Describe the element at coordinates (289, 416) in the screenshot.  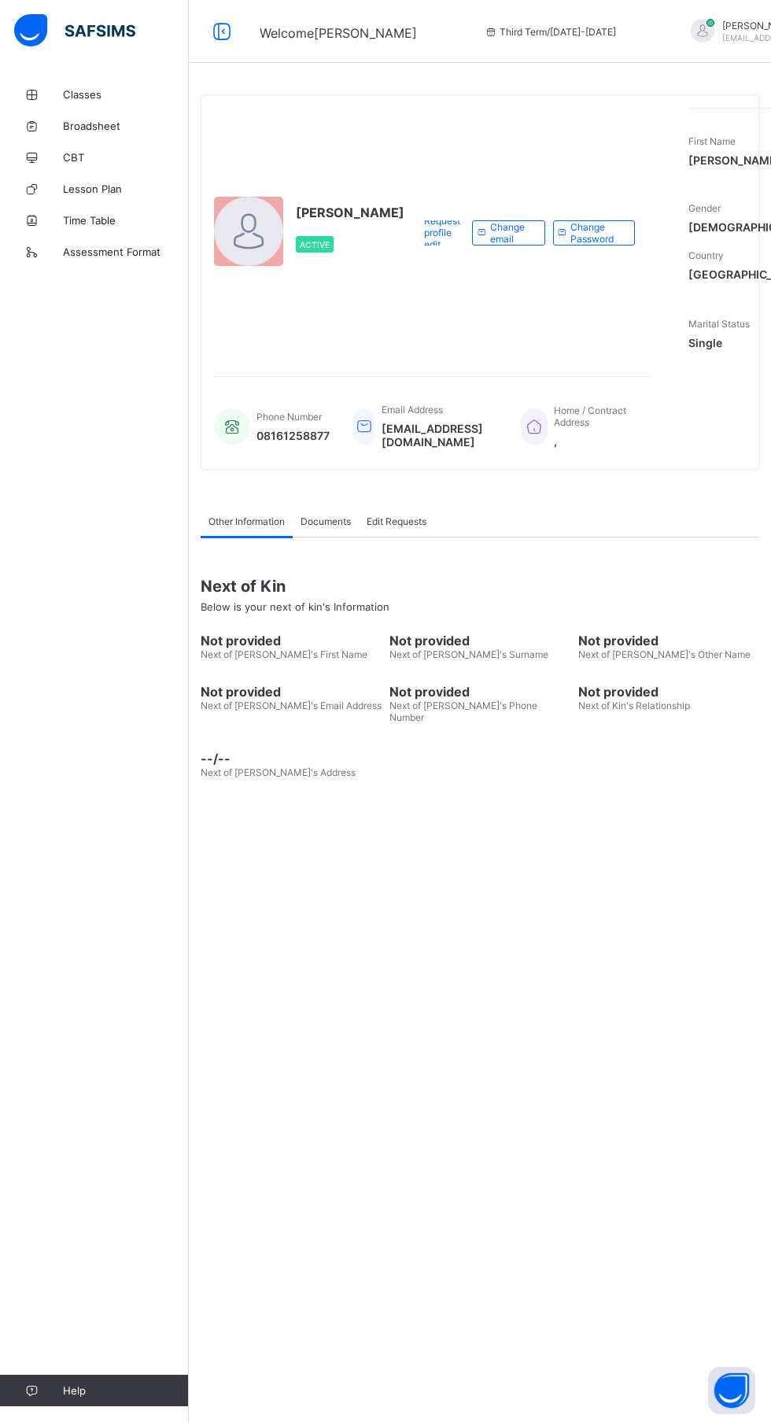
I see `span: Phone Number` at that location.